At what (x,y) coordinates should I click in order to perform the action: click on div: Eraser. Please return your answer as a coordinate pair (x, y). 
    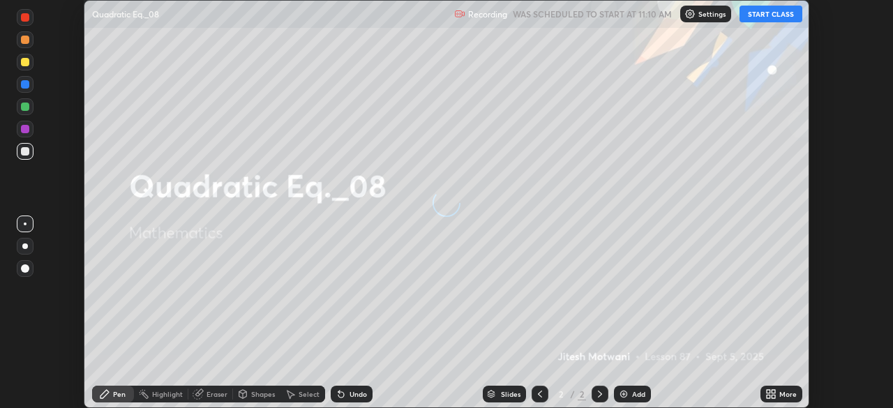
    Looking at the image, I should click on (217, 394).